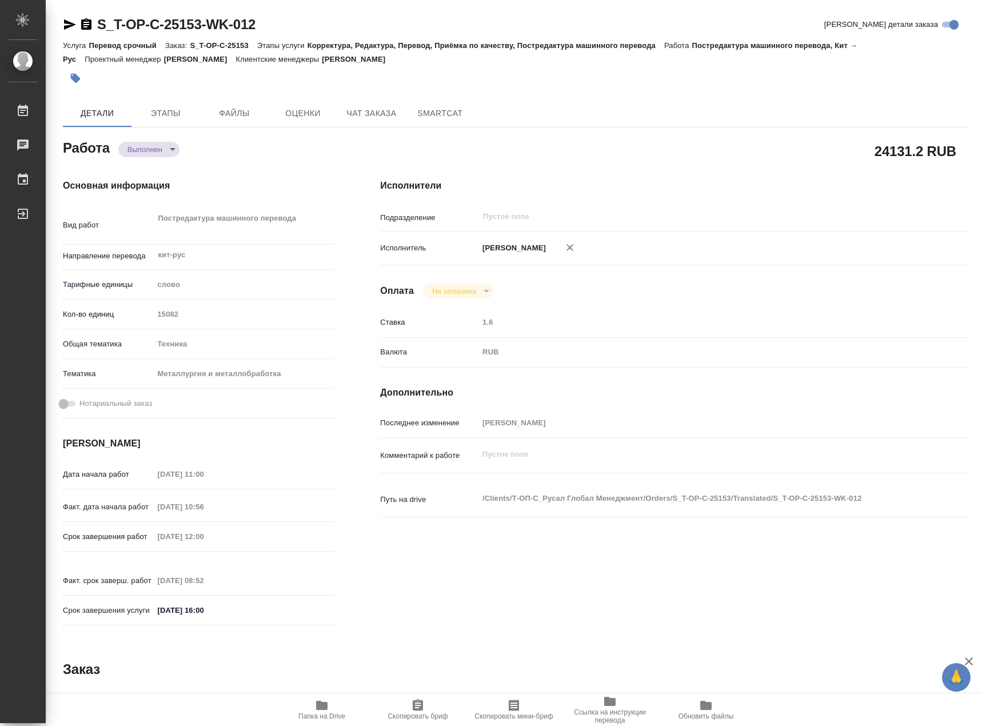 This screenshot has width=982, height=726. What do you see at coordinates (610, 710) in the screenshot?
I see `button: Ссылка на инструкции перевода` at bounding box center [610, 710].